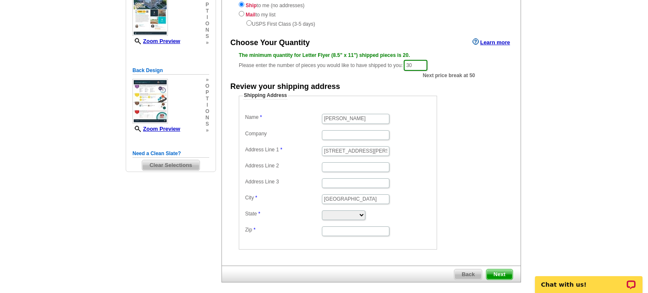 The height and width of the screenshot is (293, 648). I want to click on span: Back, so click(468, 275).